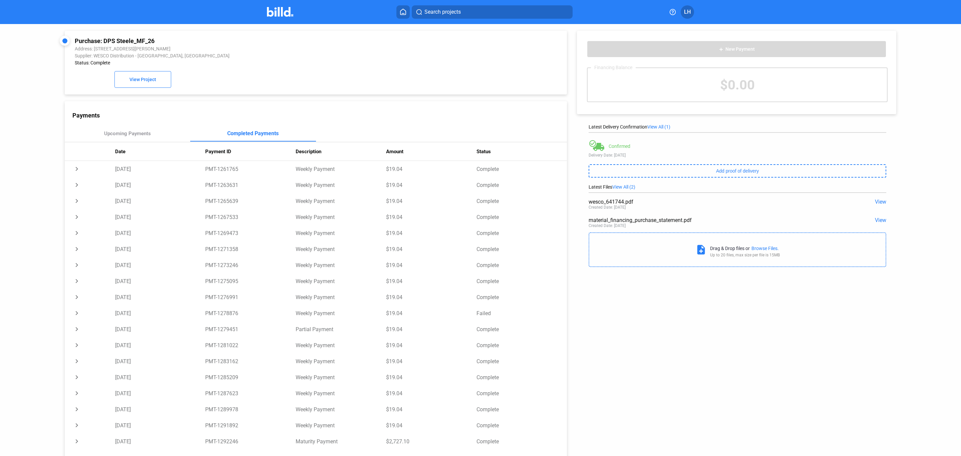 This screenshot has height=456, width=961. Describe the element at coordinates (431, 152) in the screenshot. I see `th: Amount` at that location.